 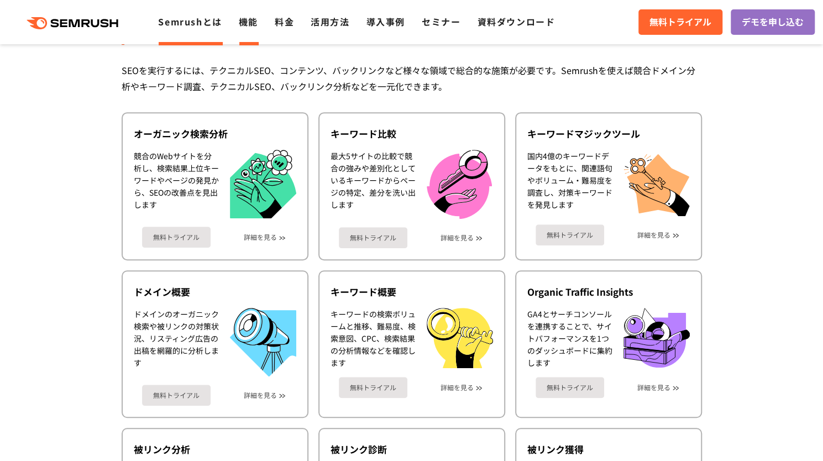 I want to click on a: 資料ダウンロード, so click(x=516, y=22).